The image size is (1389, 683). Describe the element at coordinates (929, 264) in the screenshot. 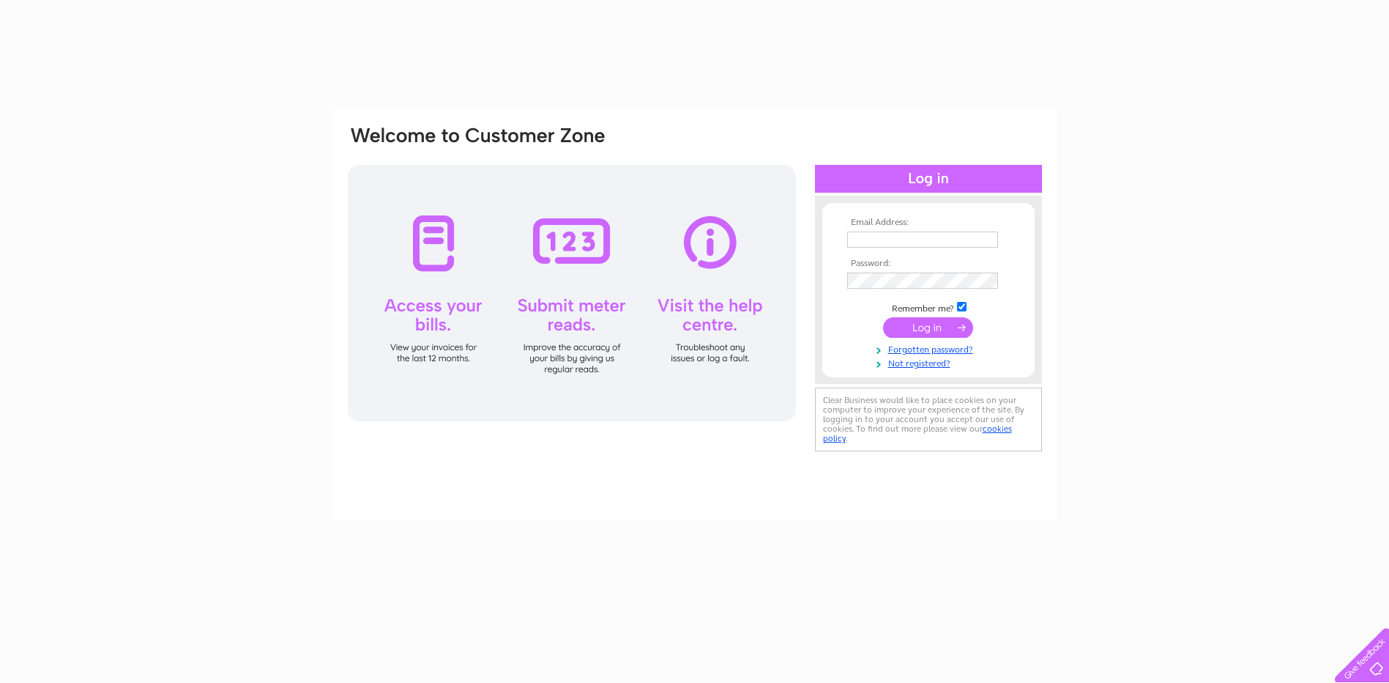

I see `th: Password:` at that location.